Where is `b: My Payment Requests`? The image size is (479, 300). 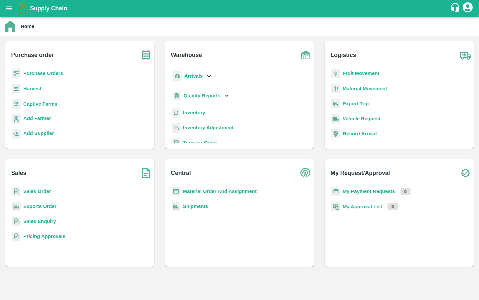
b: My Payment Requests is located at coordinates (369, 191).